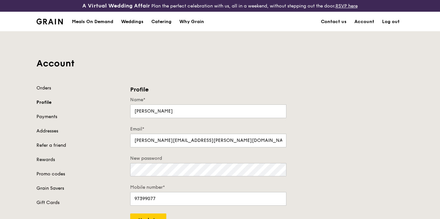 The height and width of the screenshot is (219, 440). I want to click on a: Log out, so click(390, 22).